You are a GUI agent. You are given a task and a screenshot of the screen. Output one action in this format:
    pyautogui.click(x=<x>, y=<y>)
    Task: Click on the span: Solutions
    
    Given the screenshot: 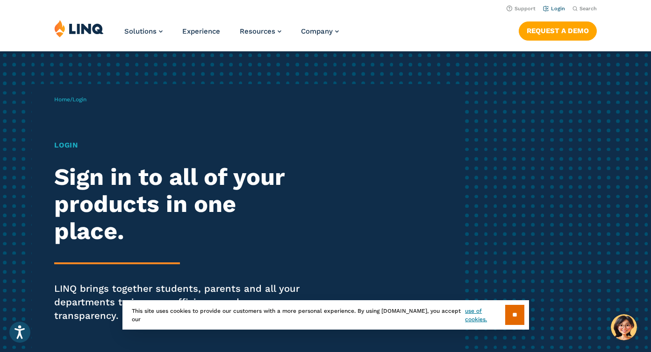 What is the action you would take?
    pyautogui.click(x=140, y=31)
    